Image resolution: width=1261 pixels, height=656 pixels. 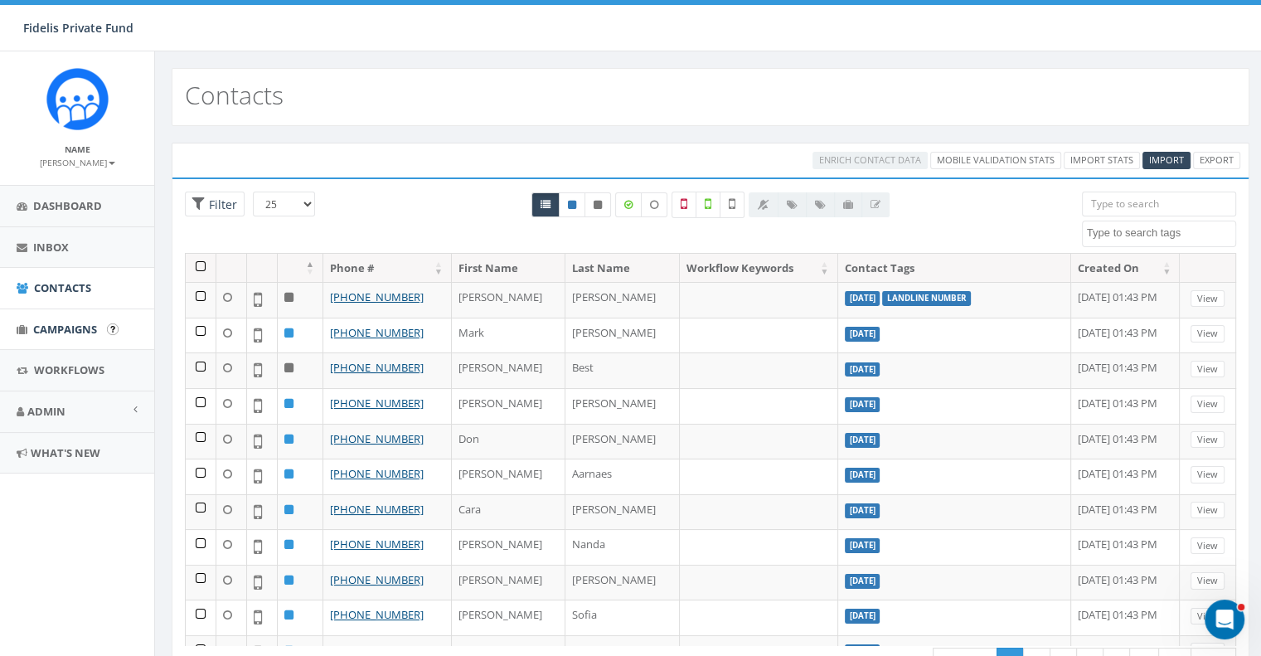 I want to click on textarea: Search, so click(x=1161, y=233).